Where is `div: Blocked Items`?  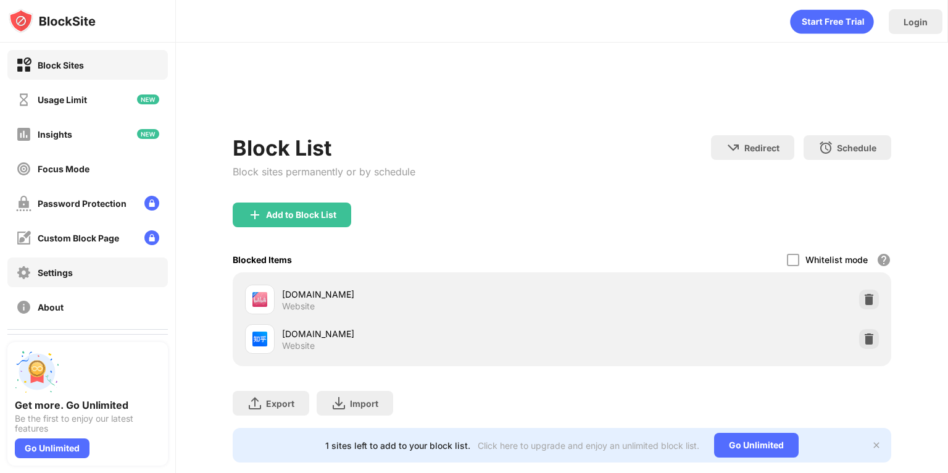 div: Blocked Items is located at coordinates (262, 259).